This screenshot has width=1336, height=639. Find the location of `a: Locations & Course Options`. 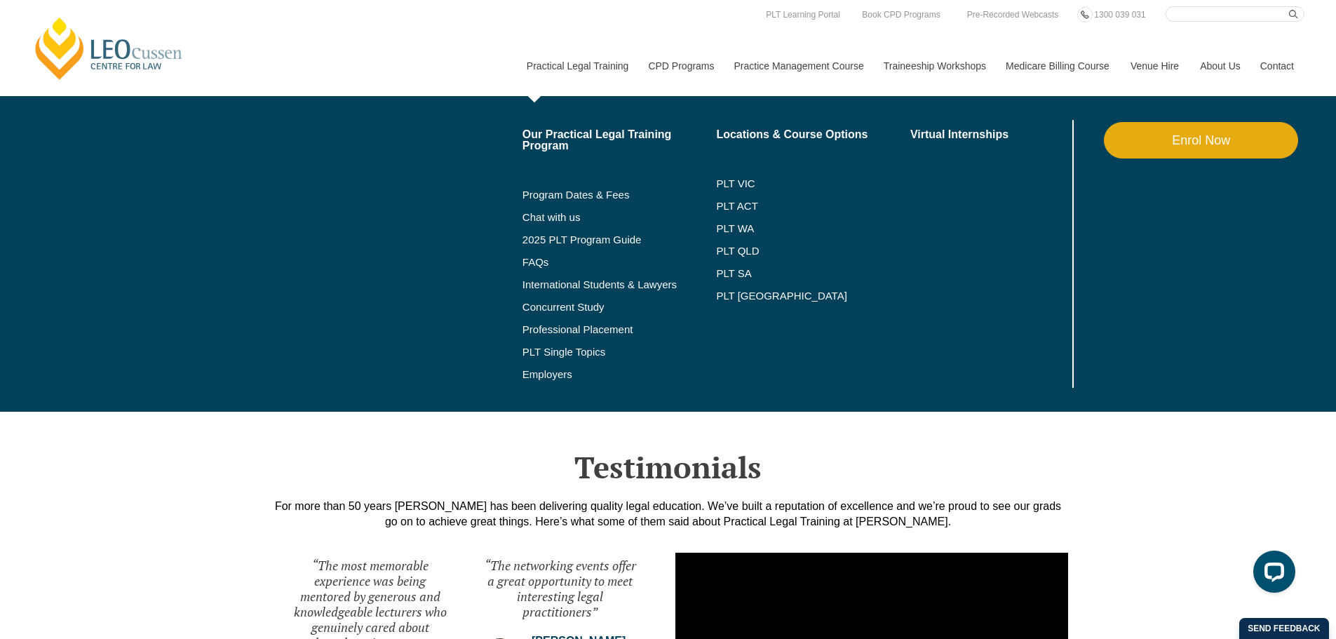

a: Locations & Course Options is located at coordinates (813, 135).